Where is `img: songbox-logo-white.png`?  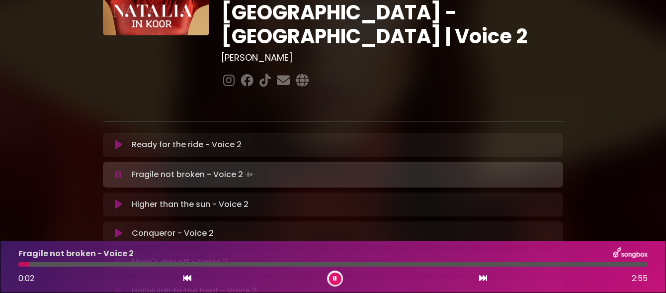 img: songbox-logo-white.png is located at coordinates (631, 254).